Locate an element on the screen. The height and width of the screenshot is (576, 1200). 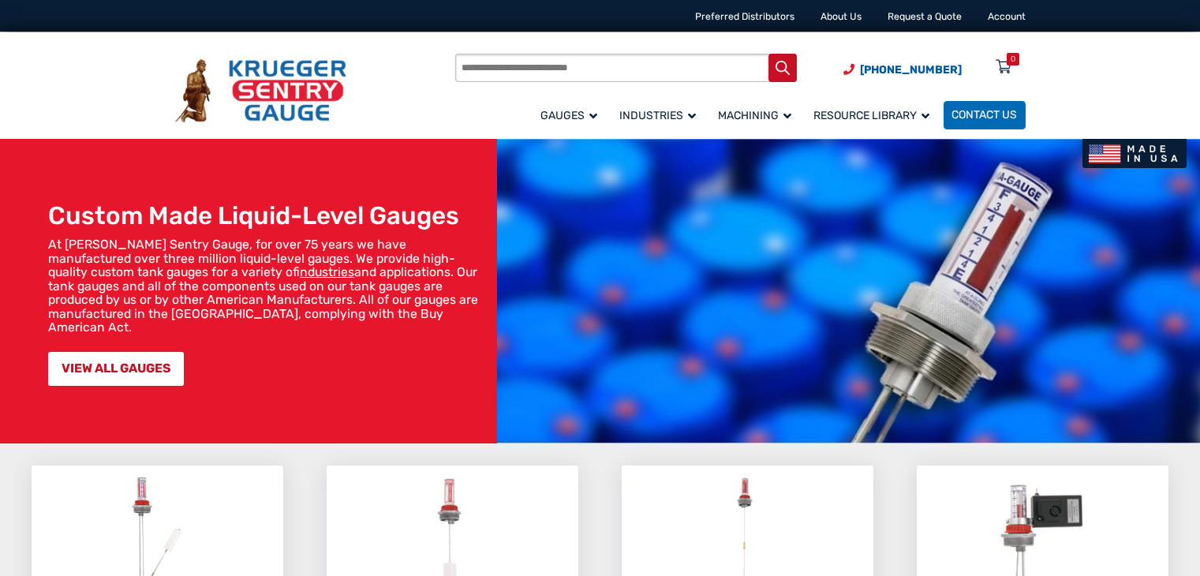
h1: Custom Made Liquid-Level Gauges is located at coordinates (269, 216).